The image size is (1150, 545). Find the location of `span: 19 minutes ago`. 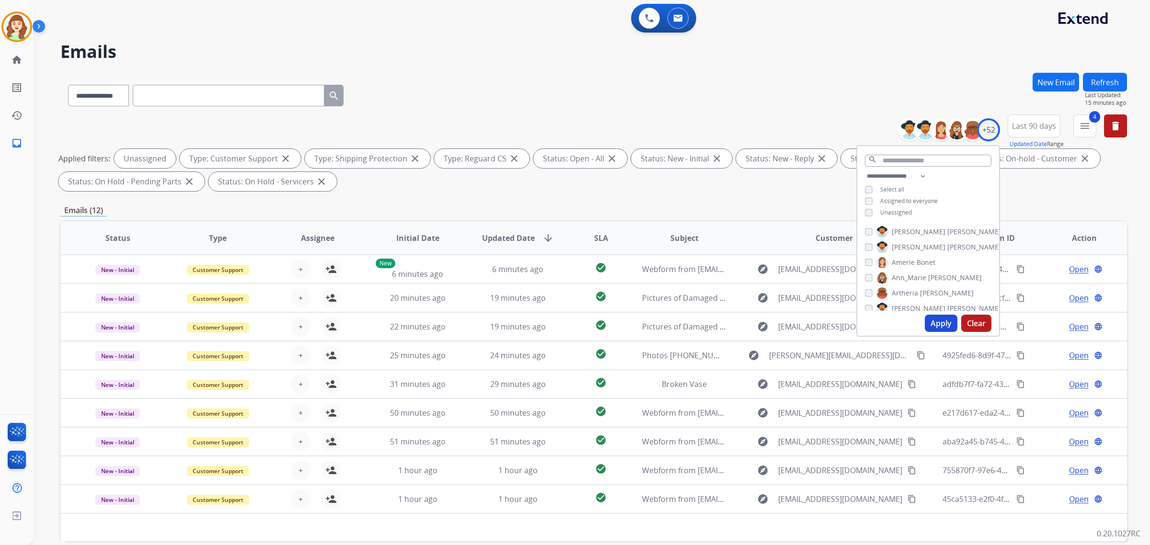

span: 19 minutes ago is located at coordinates (518, 298).